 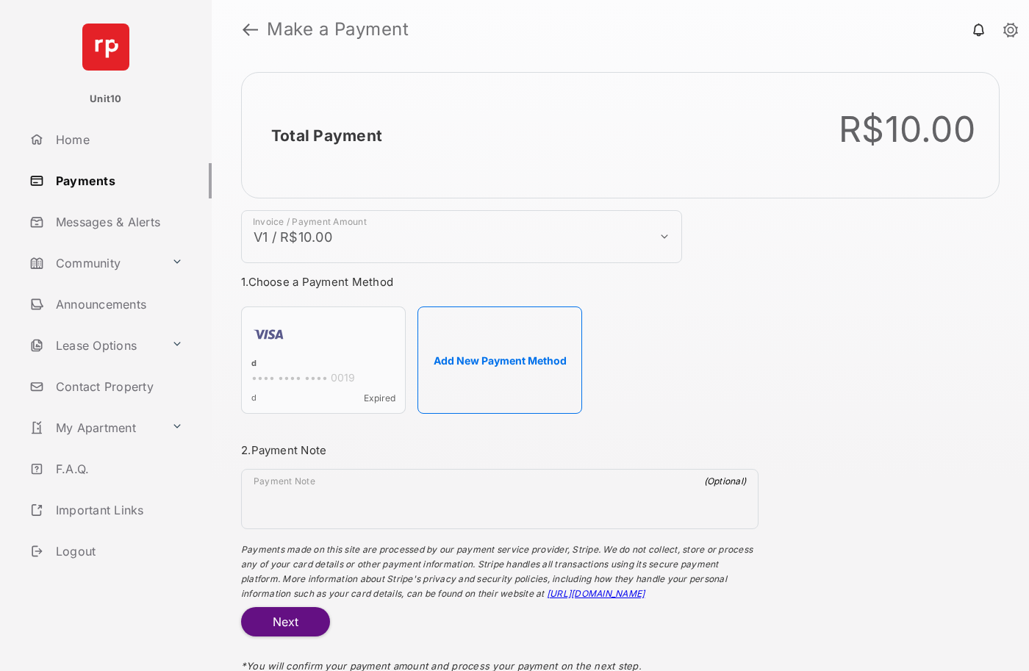 I want to click on a: Important Links, so click(x=106, y=510).